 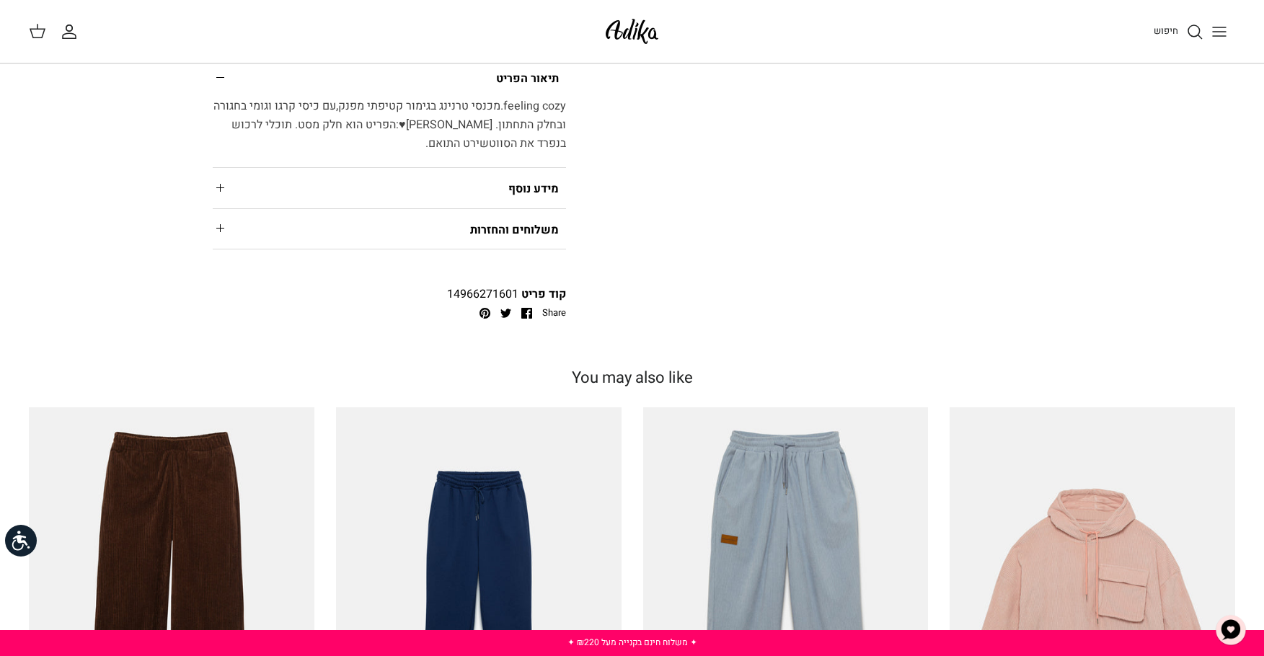 I want to click on a: החשבון שלי, so click(x=72, y=32).